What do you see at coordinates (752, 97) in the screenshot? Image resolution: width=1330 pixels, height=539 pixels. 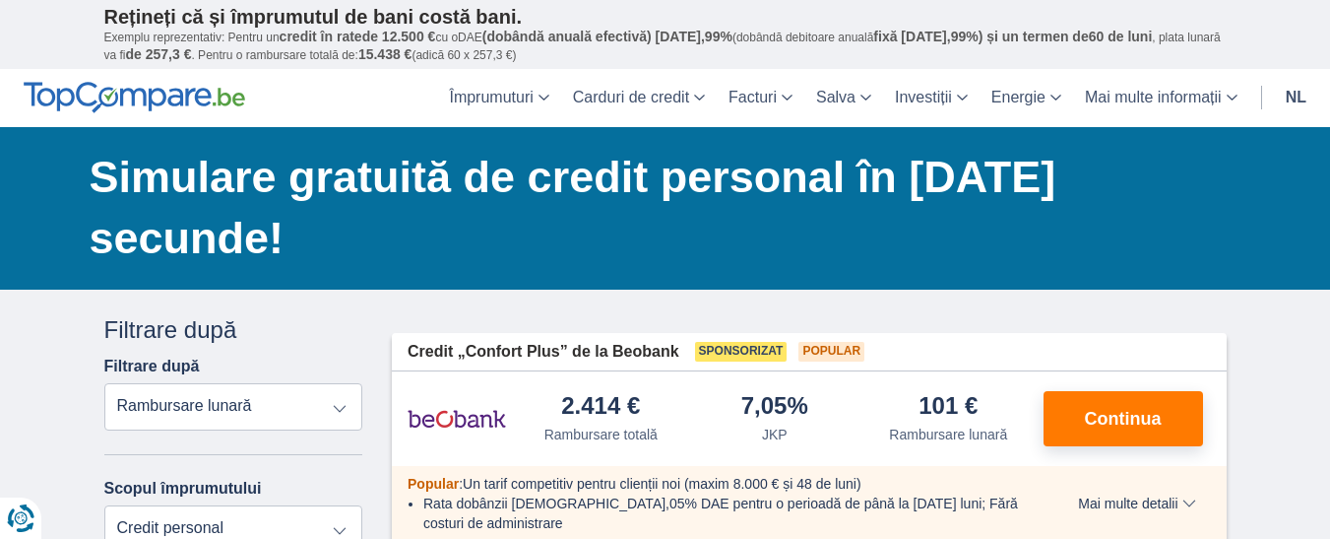 I see `font: Facturi` at bounding box center [752, 97].